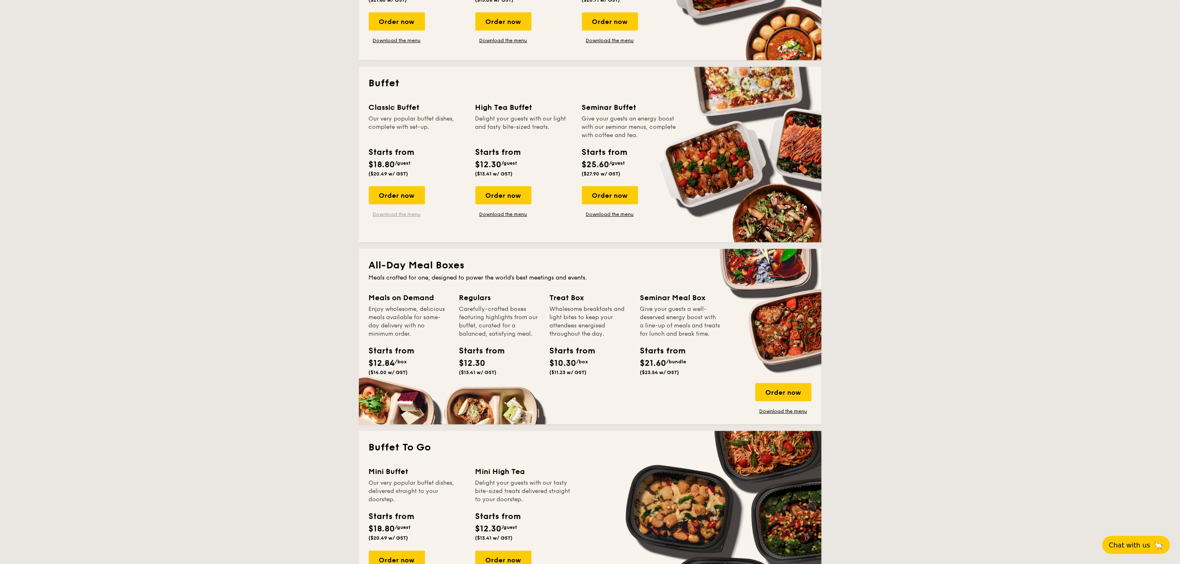 This screenshot has height=564, width=1180. I want to click on div: Our very popular buffet dishes, delivered straight to your doorstep., so click(417, 492).